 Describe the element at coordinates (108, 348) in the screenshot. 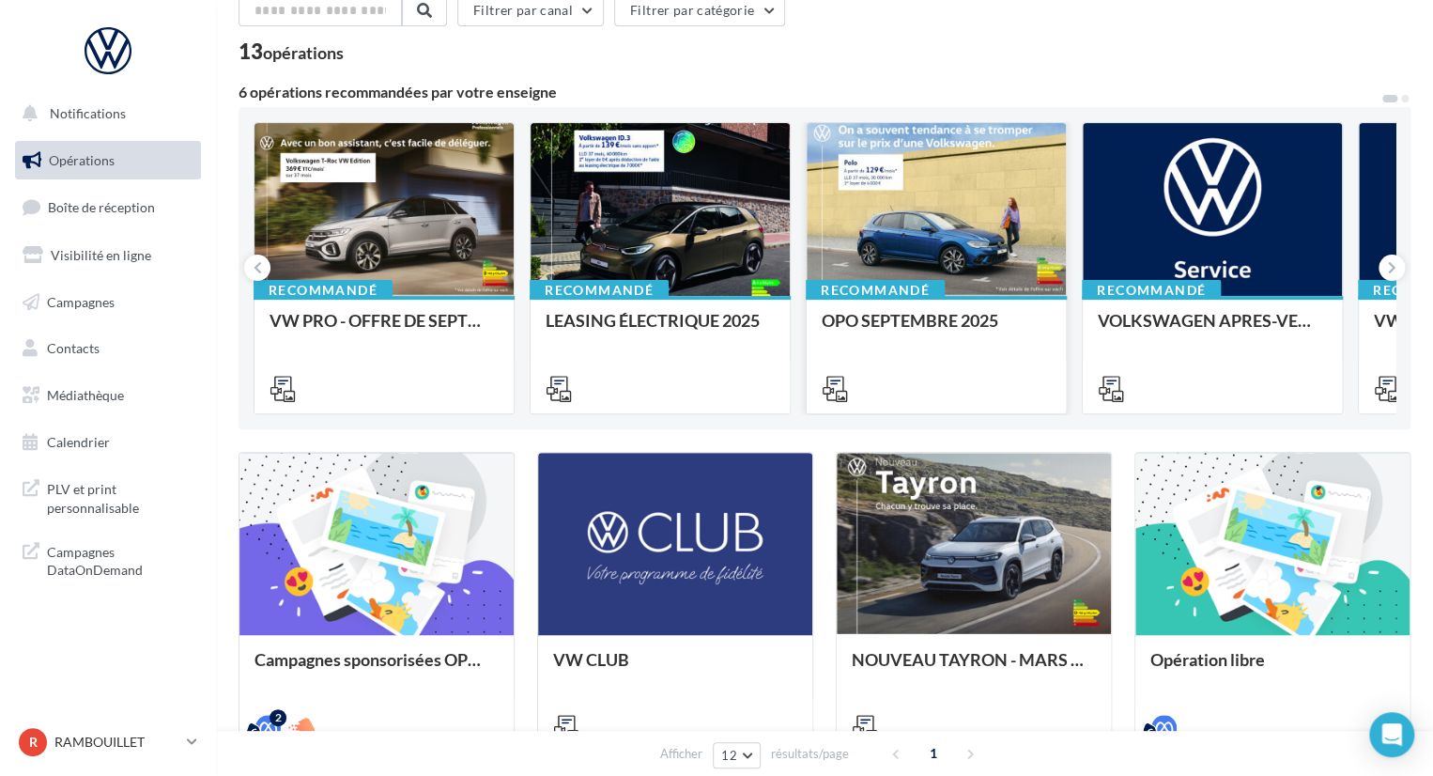

I see `a: Contacts` at that location.